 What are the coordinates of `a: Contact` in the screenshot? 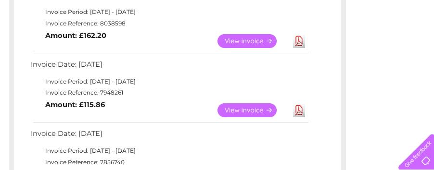 It's located at (381, 44).